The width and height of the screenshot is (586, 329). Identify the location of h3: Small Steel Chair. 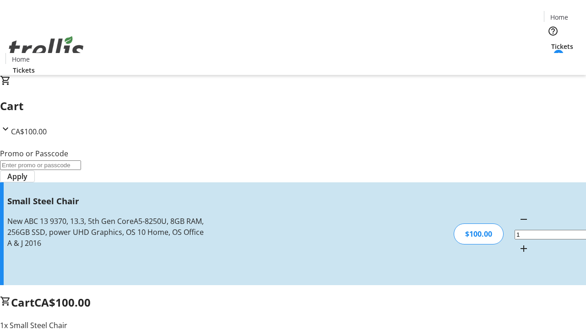
(107, 201).